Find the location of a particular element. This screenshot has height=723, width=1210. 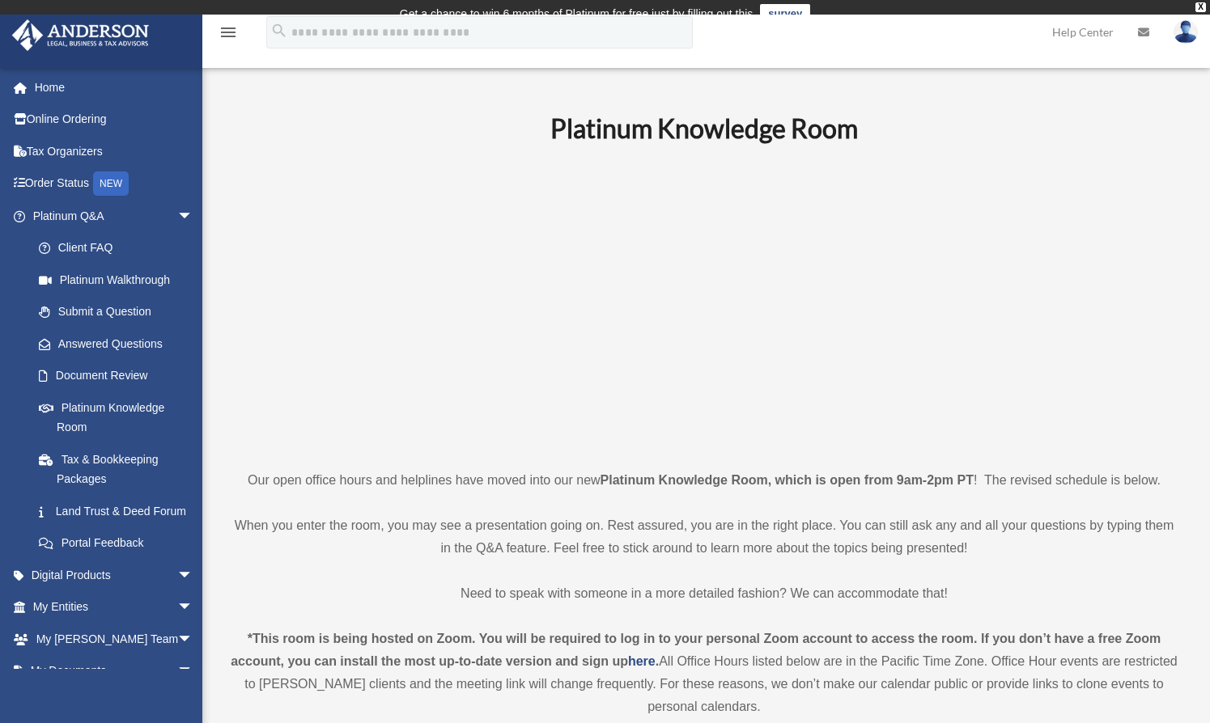

a: Platinum Q&Aarrow_drop_down is located at coordinates (114, 216).